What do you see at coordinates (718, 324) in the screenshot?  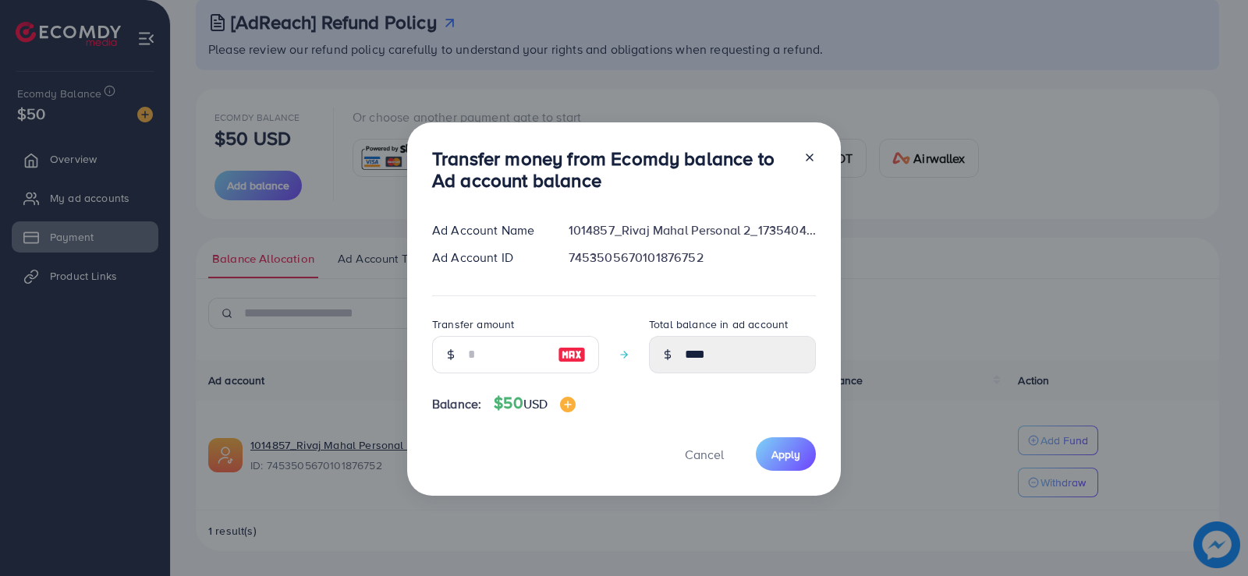 I see `label: Total balance in ad account` at bounding box center [718, 324].